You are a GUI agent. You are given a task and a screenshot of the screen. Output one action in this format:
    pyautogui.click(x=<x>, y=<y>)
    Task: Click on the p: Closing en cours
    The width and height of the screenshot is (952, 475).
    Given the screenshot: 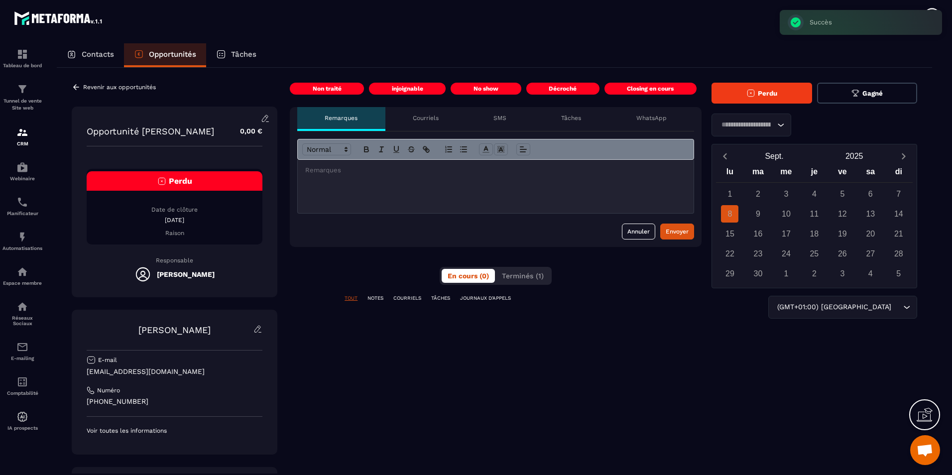 What is the action you would take?
    pyautogui.click(x=650, y=89)
    